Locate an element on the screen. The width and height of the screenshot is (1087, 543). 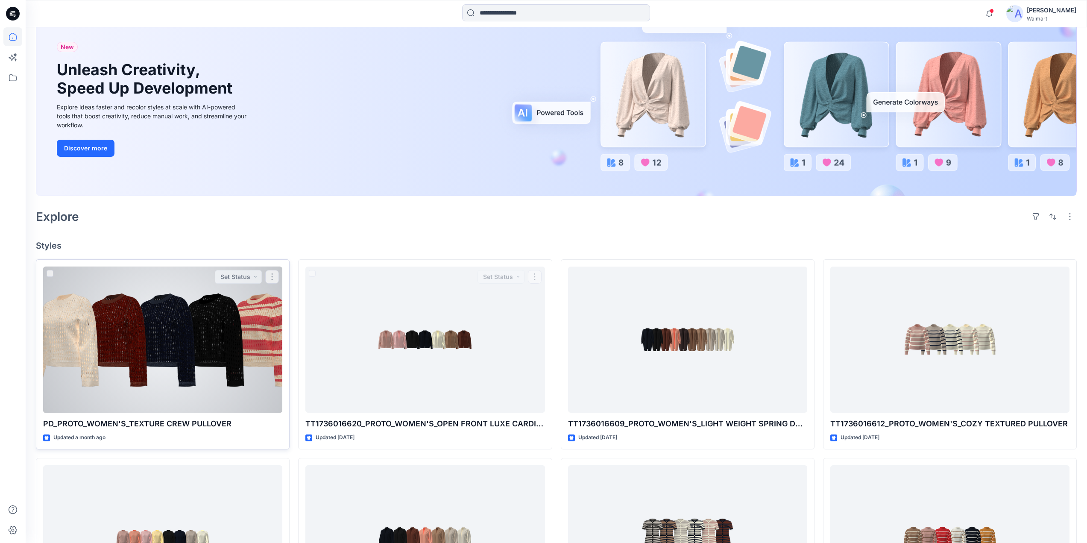
h1: Unleash Creativity, Speed Up Development is located at coordinates (147, 79).